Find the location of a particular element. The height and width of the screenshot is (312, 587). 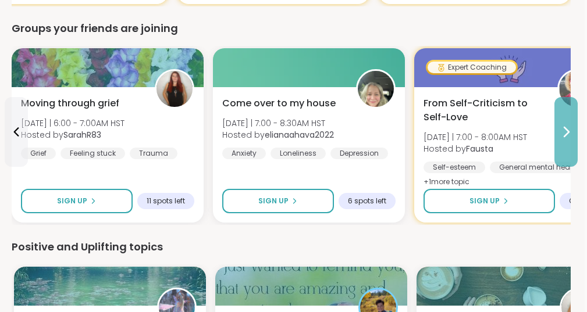

b: Fausta is located at coordinates (479, 149).